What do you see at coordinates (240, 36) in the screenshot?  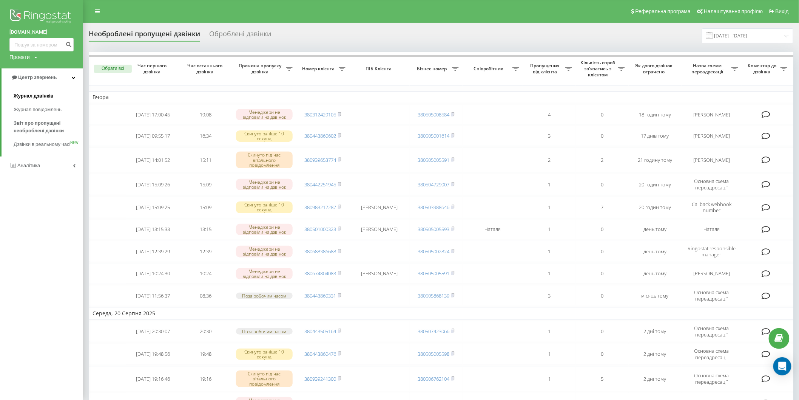 I see `div: Оброблені дзвінки` at bounding box center [240, 36].